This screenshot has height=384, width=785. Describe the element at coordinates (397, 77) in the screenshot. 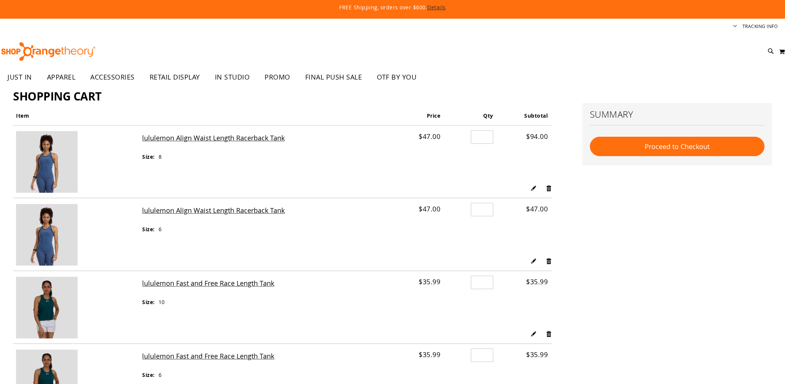

I see `a: OTF BY YOU` at that location.